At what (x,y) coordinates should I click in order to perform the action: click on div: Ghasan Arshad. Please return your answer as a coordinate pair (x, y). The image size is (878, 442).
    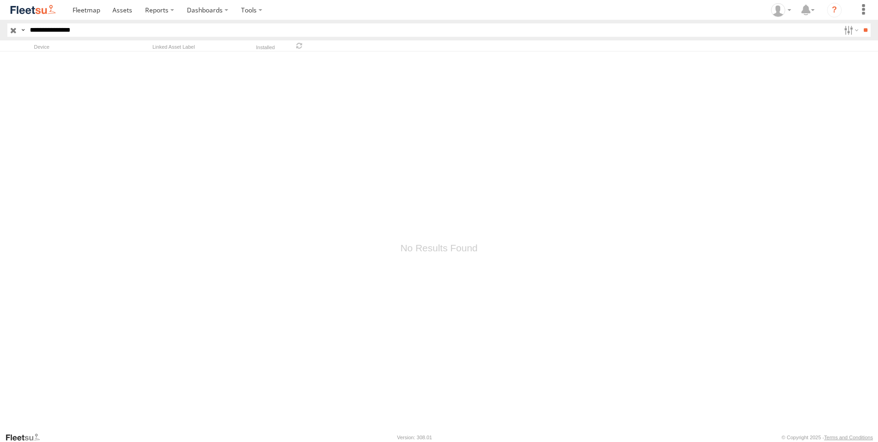
    Looking at the image, I should click on (781, 10).